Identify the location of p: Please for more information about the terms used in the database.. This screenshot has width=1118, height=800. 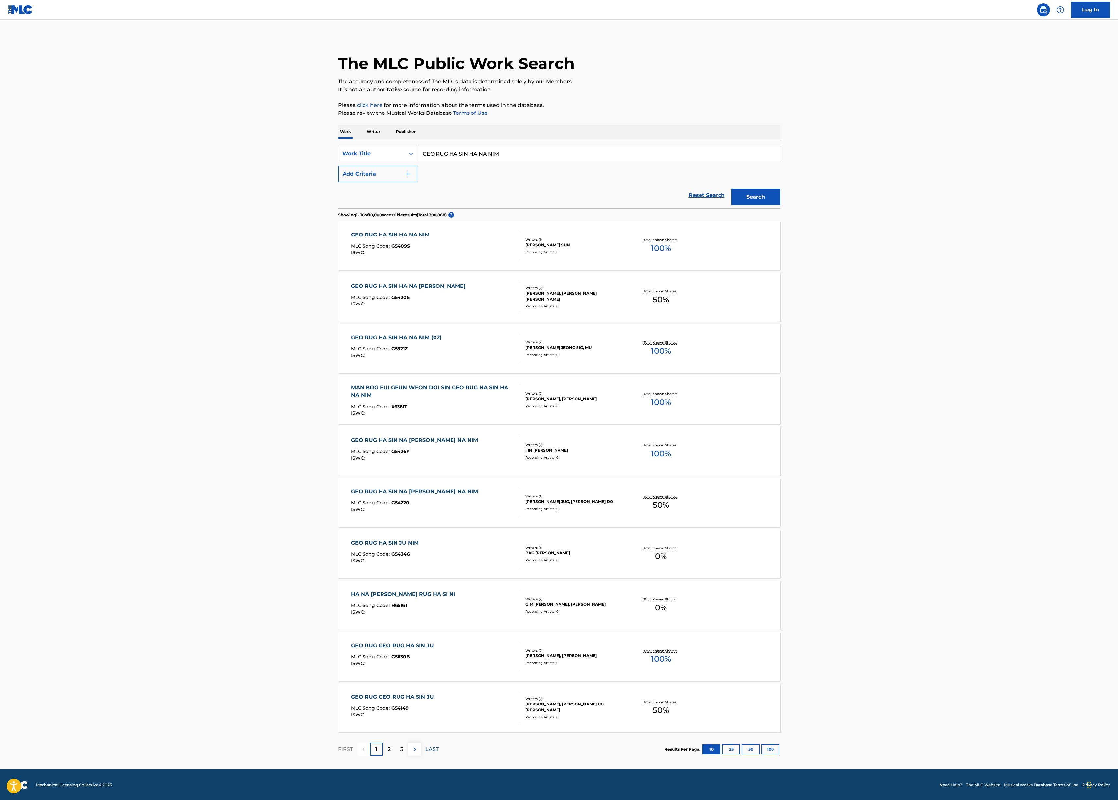
(559, 105).